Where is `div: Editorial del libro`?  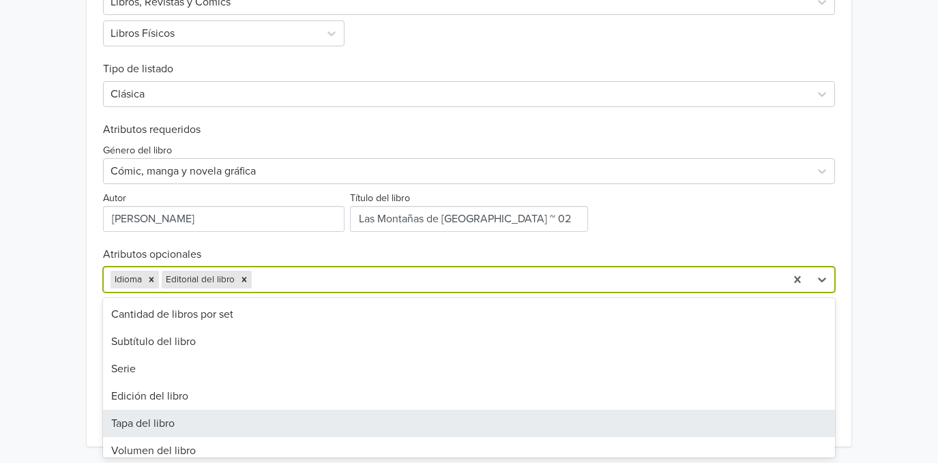 div: Editorial del libro is located at coordinates (199, 280).